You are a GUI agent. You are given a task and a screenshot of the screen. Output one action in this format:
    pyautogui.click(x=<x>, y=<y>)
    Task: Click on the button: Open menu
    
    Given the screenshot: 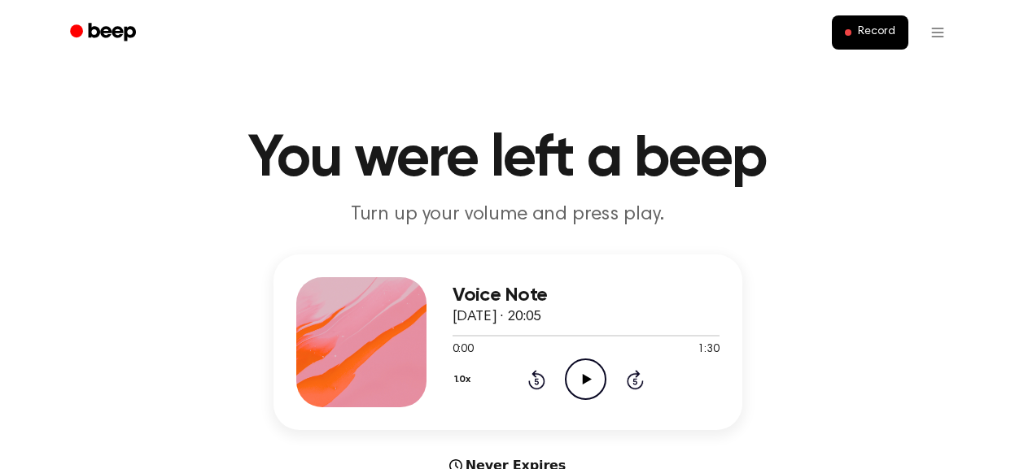 What is the action you would take?
    pyautogui.click(x=937, y=33)
    